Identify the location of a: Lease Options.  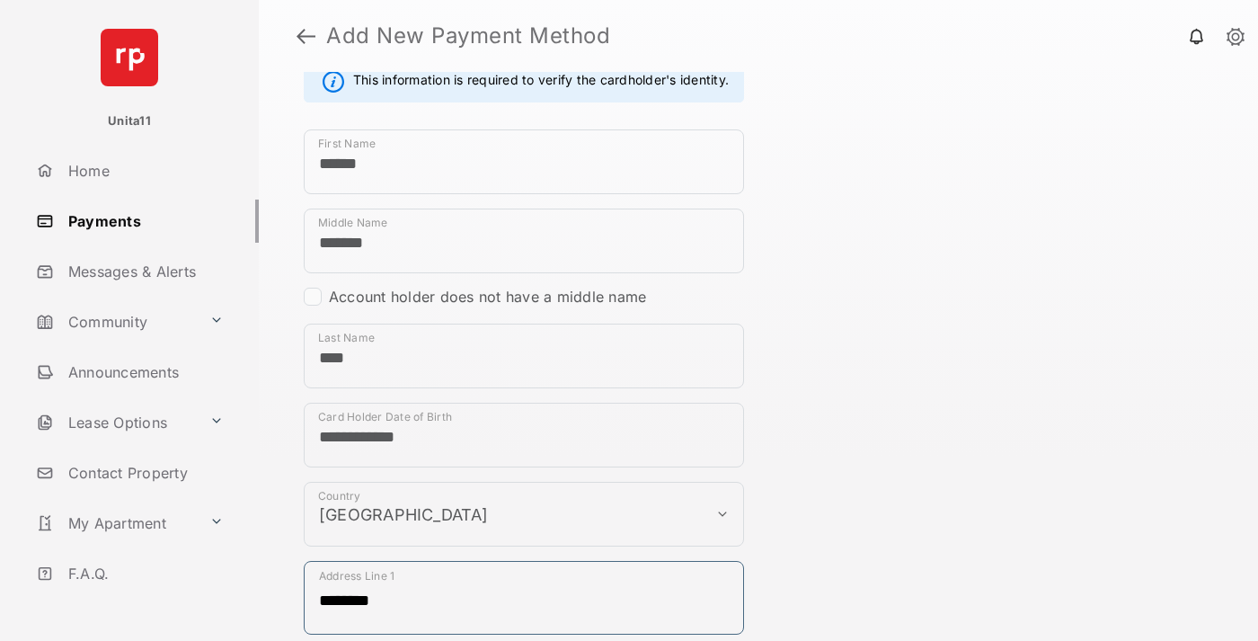
(115, 422).